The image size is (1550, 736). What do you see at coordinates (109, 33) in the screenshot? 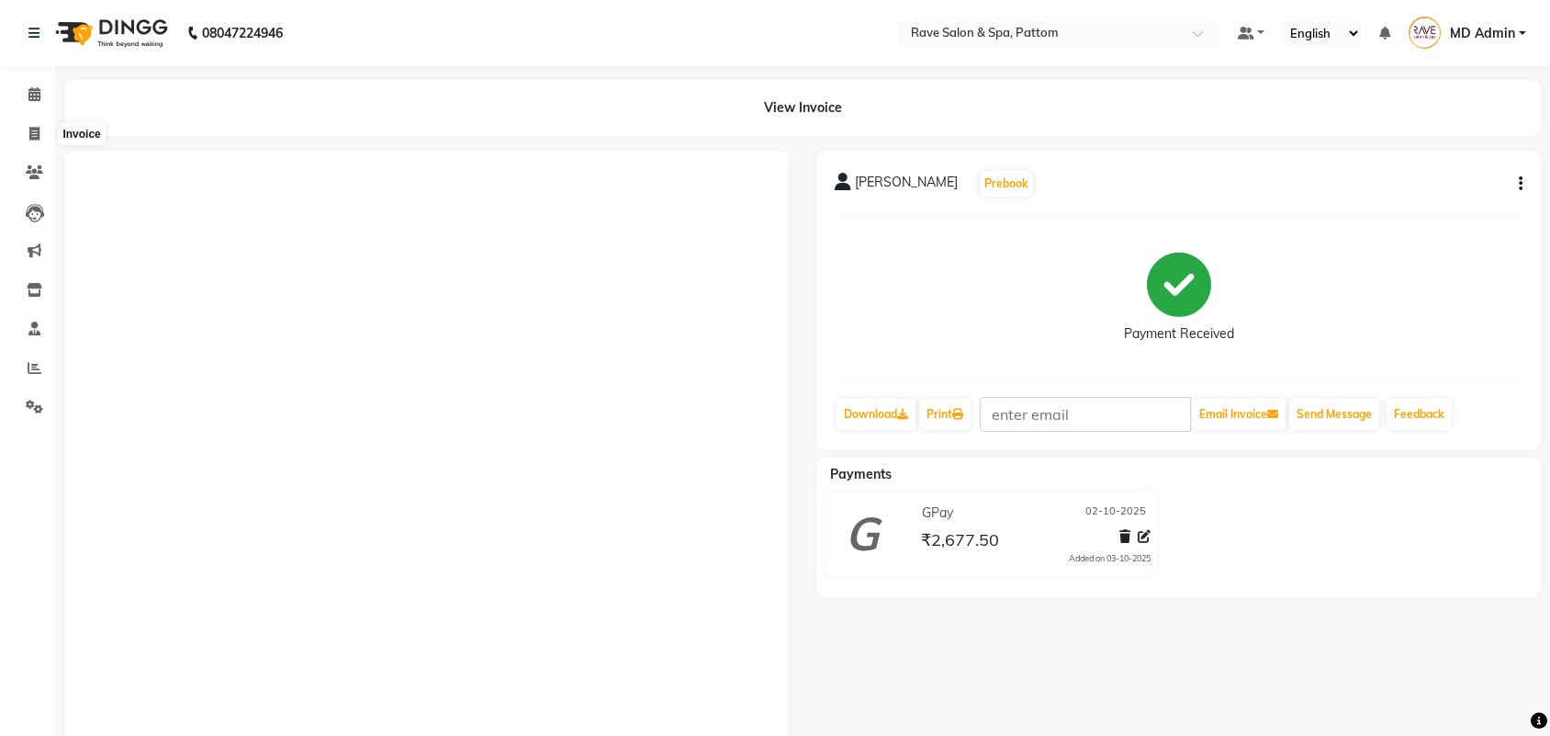
I see `img: logo` at bounding box center [109, 33].